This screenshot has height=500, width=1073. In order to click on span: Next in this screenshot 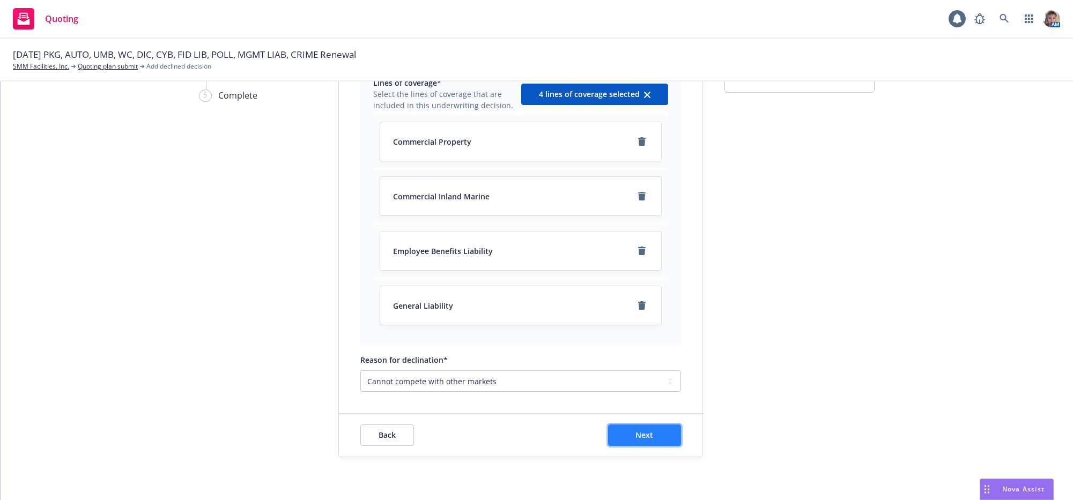, I will do `click(645, 435)`.